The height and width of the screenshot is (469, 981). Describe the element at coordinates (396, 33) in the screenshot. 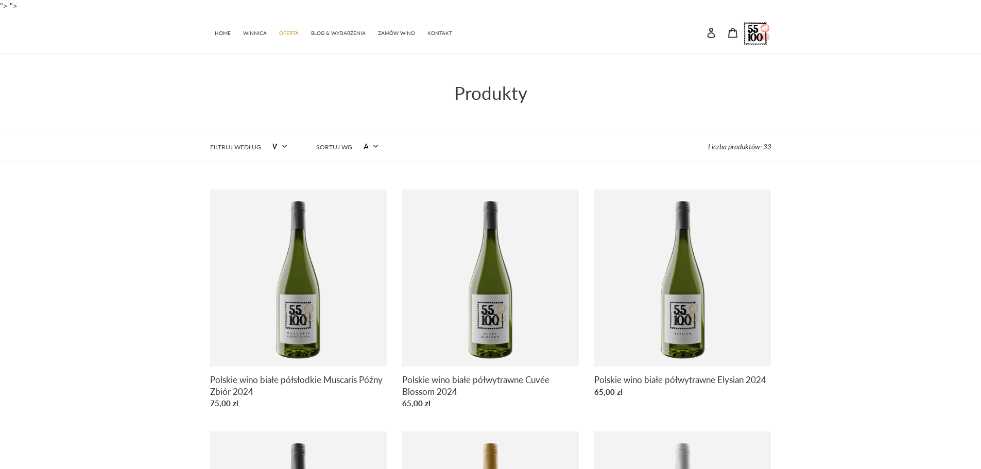

I see `span: ZAMÓW WINO` at that location.